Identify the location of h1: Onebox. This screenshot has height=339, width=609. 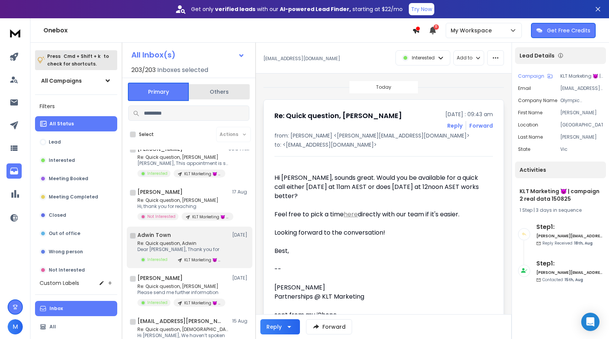
(228, 30).